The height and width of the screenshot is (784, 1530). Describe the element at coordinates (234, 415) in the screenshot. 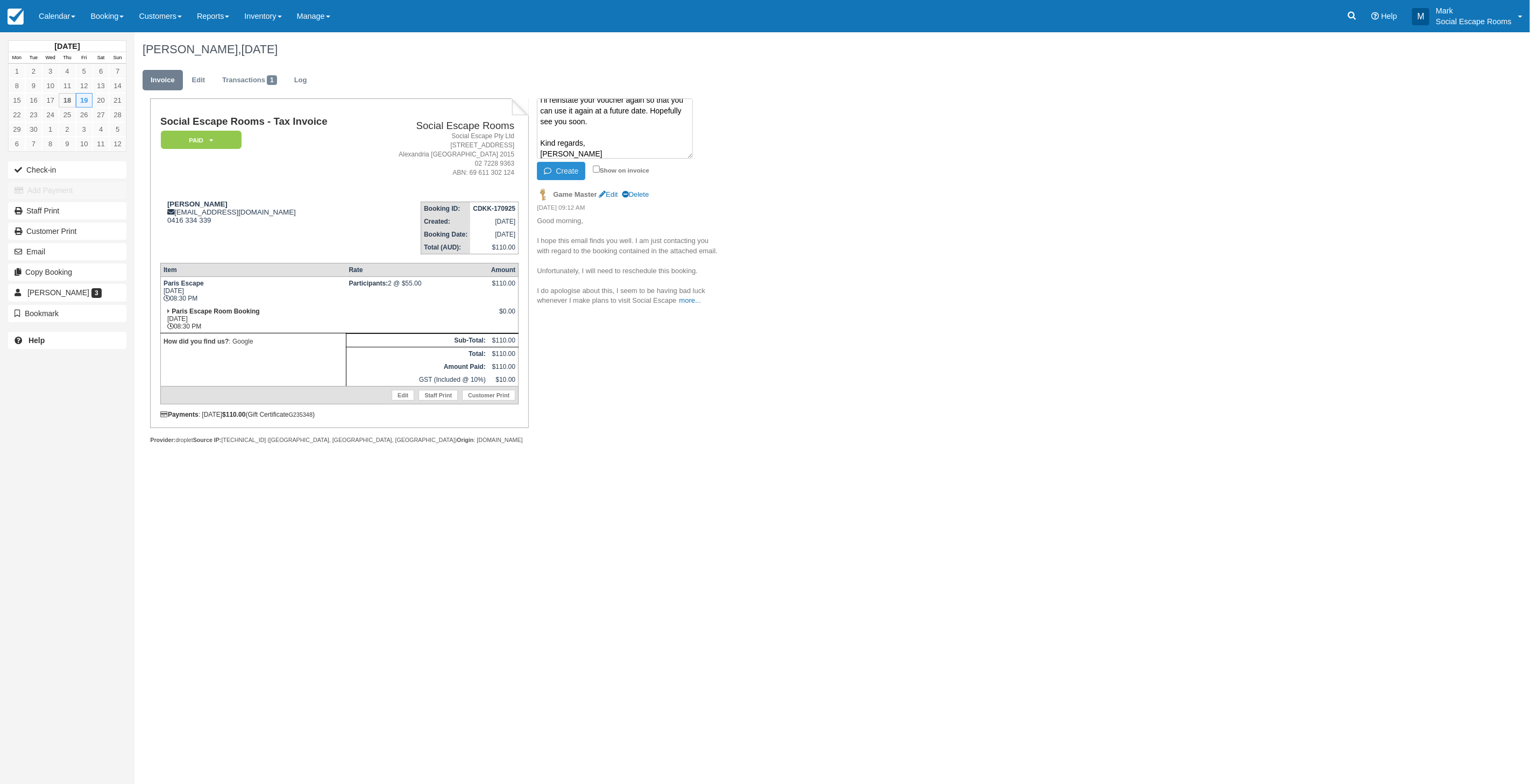

I see `strong: $110.00` at that location.